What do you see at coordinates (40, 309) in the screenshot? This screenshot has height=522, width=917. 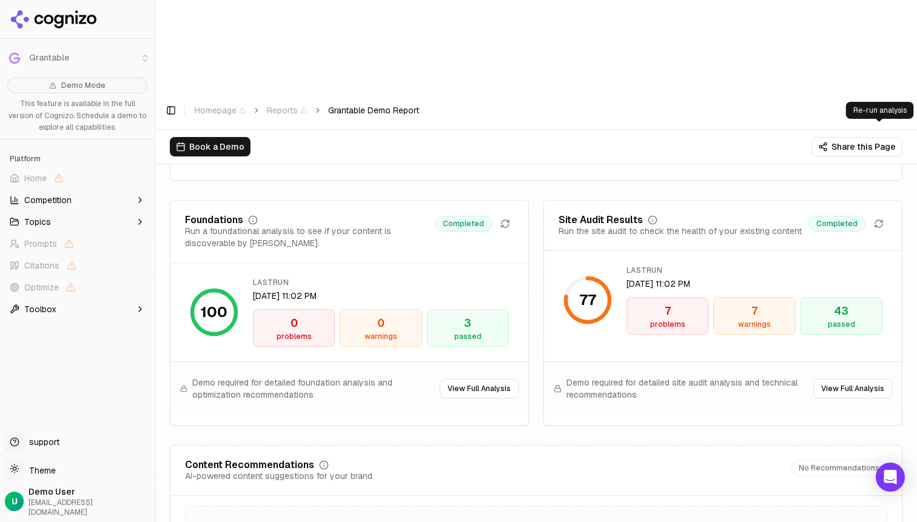 I see `span: Toolbox` at bounding box center [40, 309].